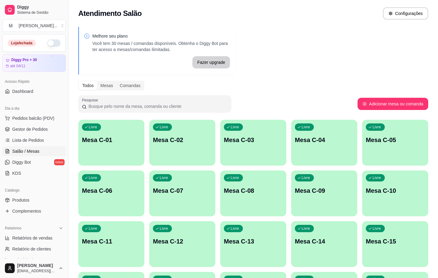 The image size is (438, 278). Describe the element at coordinates (34, 140) in the screenshot. I see `a: Lista de Pedidos` at that location.